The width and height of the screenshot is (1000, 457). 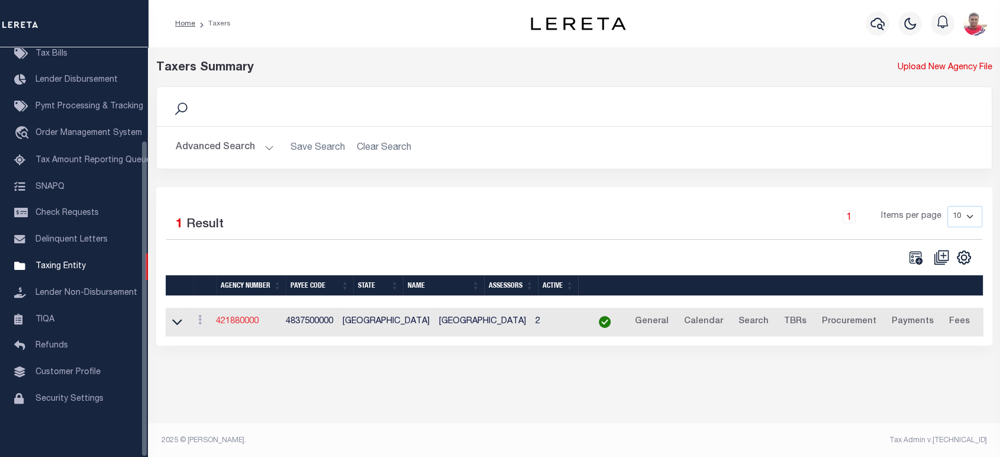 What do you see at coordinates (24, 134) in the screenshot?
I see `i: travel_explore` at bounding box center [24, 134].